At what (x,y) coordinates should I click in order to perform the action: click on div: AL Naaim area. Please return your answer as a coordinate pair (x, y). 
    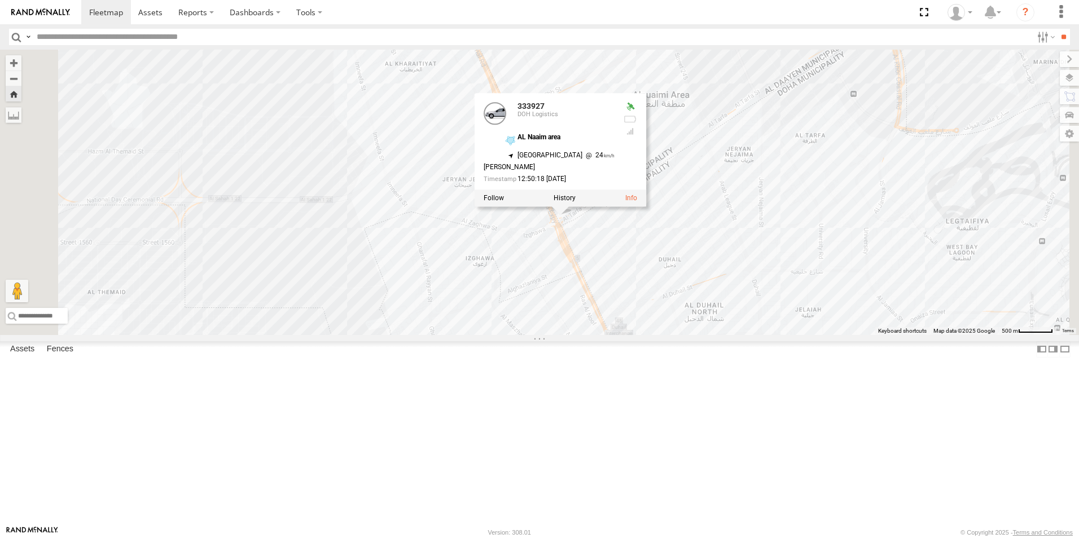
    Looking at the image, I should click on (566, 138).